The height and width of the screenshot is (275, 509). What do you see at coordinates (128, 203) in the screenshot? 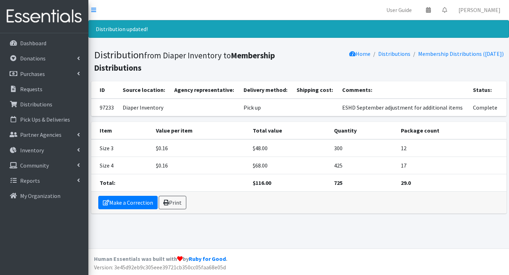
I see `a: Make a Correction` at bounding box center [128, 203].